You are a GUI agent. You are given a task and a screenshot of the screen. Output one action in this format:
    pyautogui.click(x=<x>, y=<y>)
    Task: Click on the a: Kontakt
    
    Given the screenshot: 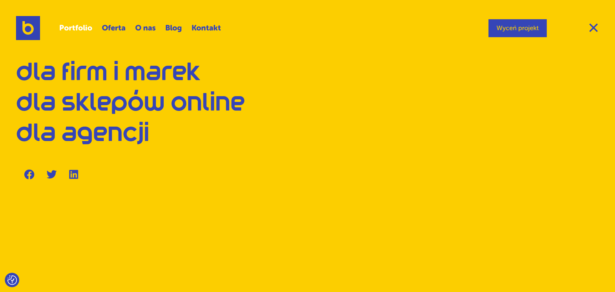 What is the action you would take?
    pyautogui.click(x=206, y=28)
    